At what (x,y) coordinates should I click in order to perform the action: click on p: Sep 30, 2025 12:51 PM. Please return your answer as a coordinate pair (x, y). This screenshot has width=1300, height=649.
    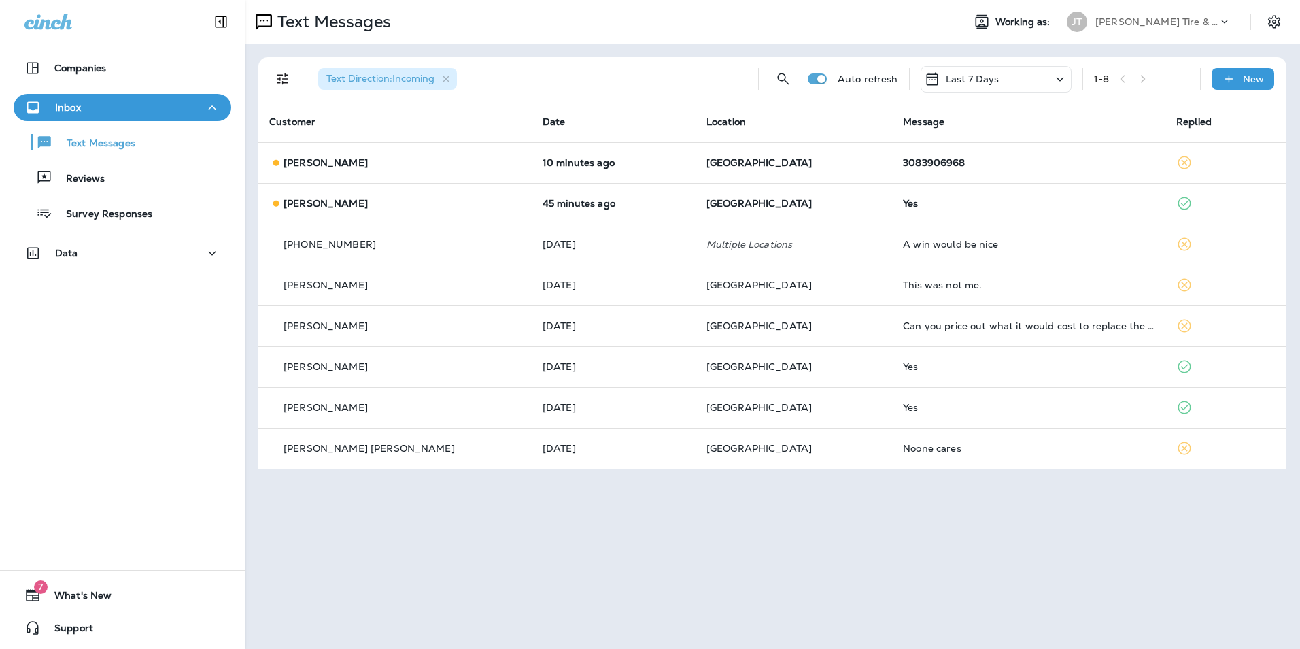
    Looking at the image, I should click on (613, 407).